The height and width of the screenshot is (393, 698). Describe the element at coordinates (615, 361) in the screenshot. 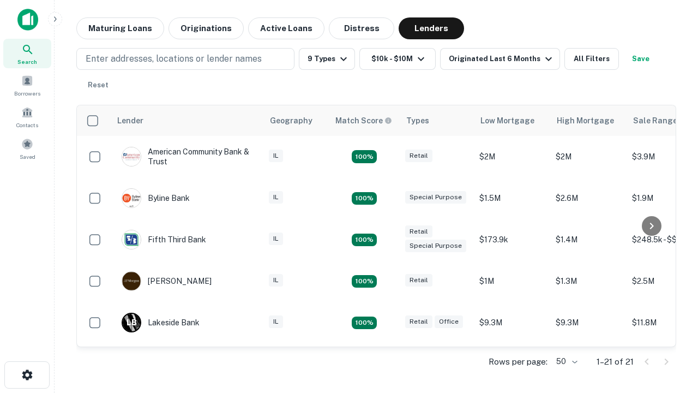

I see `p: 1–21 of 21` at that location.